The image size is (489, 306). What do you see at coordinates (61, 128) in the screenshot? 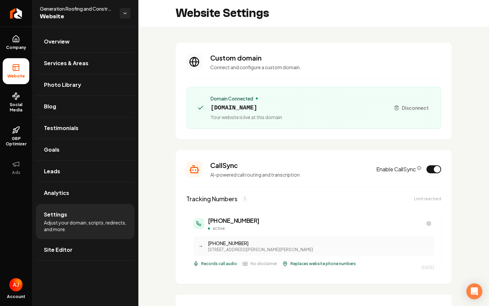
I see `span: Testimonials` at bounding box center [61, 128].